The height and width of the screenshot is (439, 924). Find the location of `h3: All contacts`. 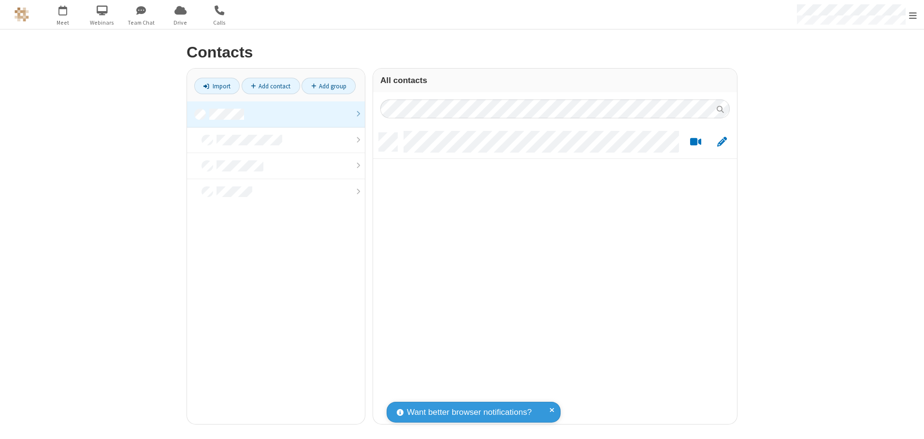

h3: All contacts is located at coordinates (555, 80).